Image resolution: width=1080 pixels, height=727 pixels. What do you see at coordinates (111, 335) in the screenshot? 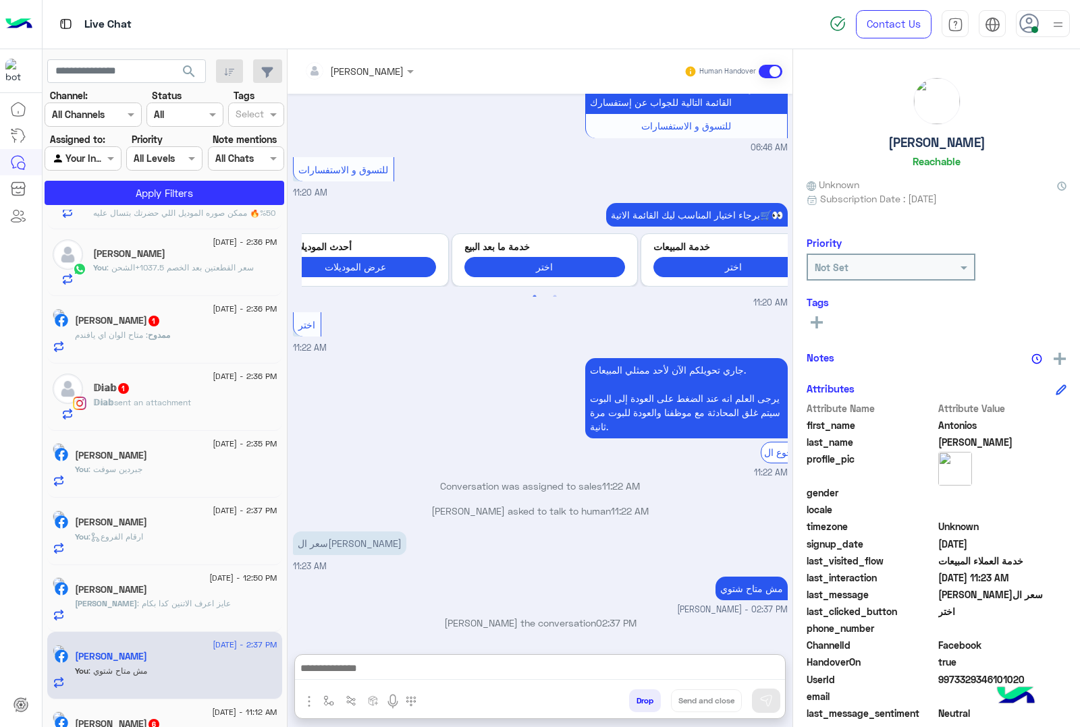
I see `span: متاح الوان اي يافندم` at bounding box center [111, 335].